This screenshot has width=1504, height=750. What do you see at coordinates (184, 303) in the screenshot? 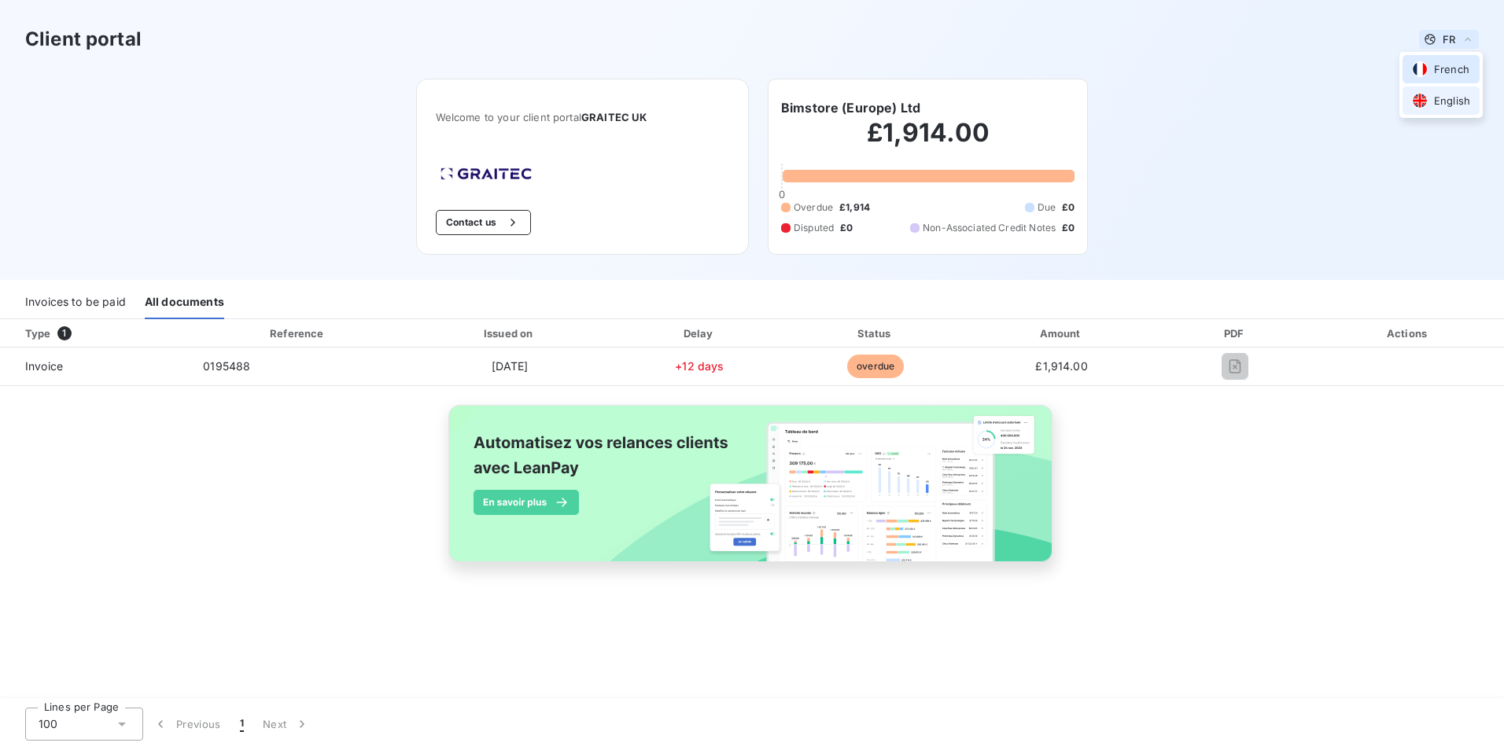
I see `div: All documents` at bounding box center [184, 303].